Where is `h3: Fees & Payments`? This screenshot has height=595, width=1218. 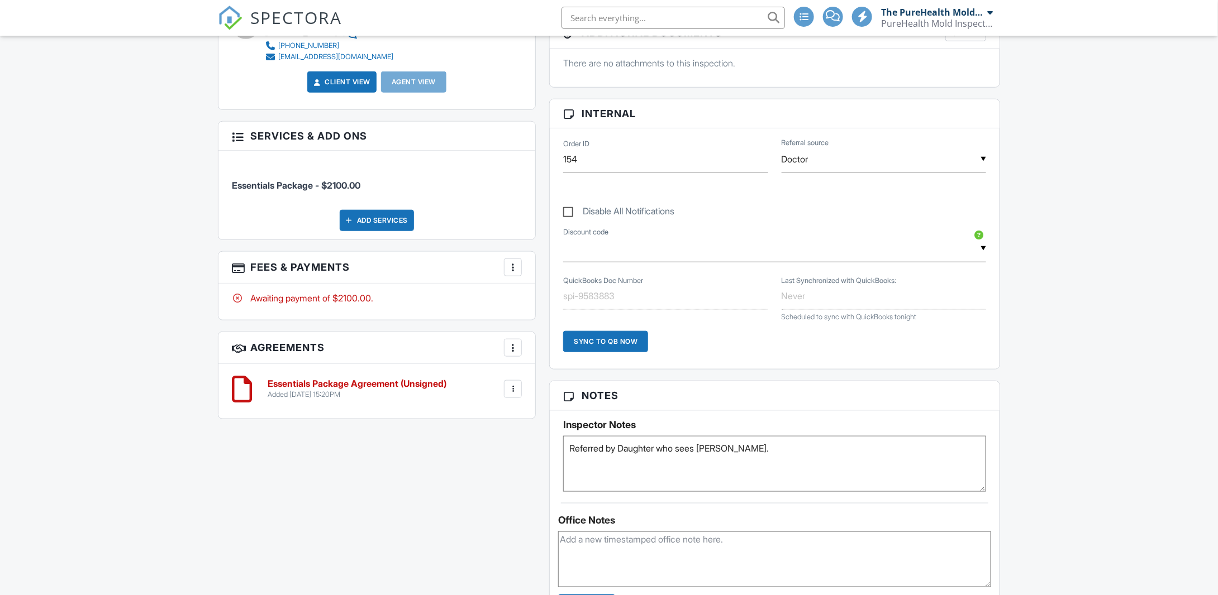 h3: Fees & Payments is located at coordinates (376, 268).